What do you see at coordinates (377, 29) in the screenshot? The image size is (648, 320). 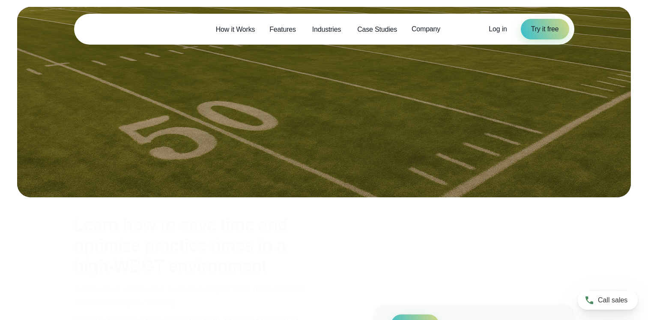 I see `a: Case Studies` at bounding box center [377, 29].